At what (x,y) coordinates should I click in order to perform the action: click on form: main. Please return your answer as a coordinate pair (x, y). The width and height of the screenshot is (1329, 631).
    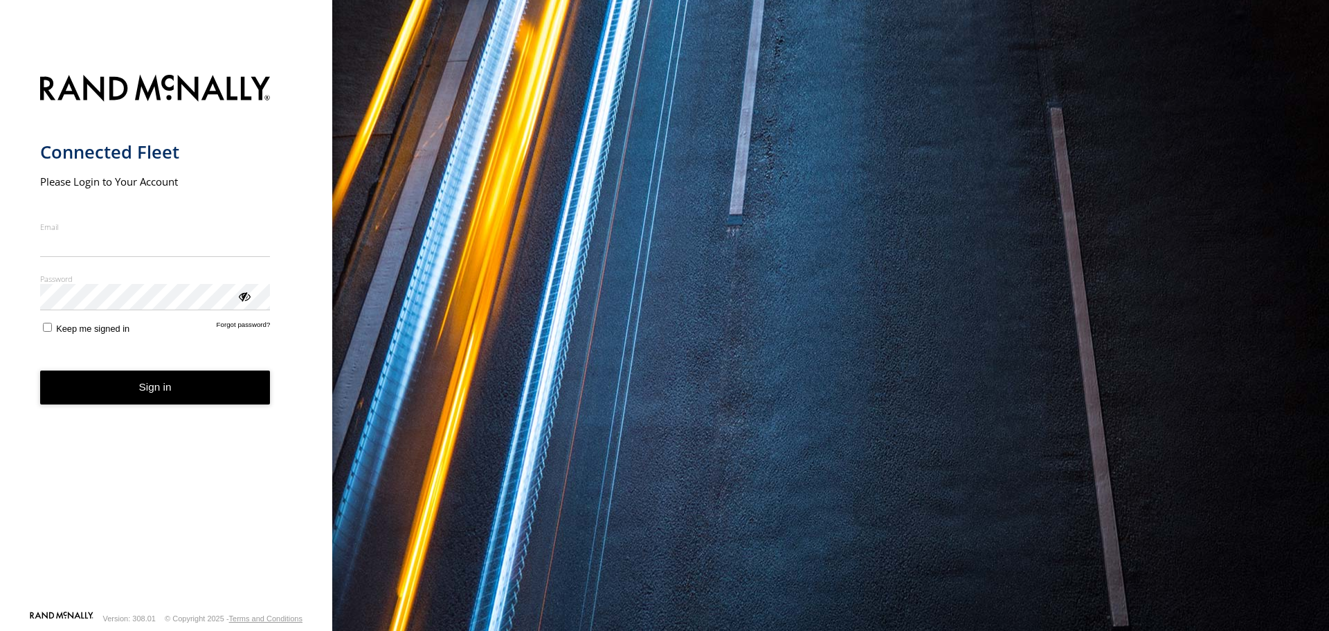
    Looking at the image, I should click on (166, 338).